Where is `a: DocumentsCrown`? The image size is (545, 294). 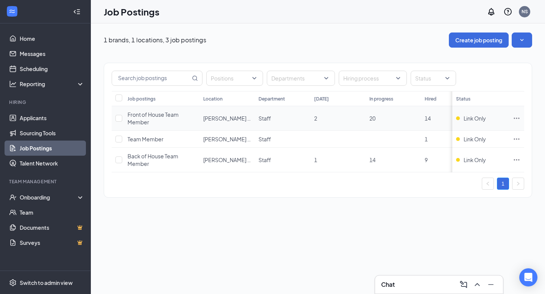
a: DocumentsCrown is located at coordinates (52, 228).